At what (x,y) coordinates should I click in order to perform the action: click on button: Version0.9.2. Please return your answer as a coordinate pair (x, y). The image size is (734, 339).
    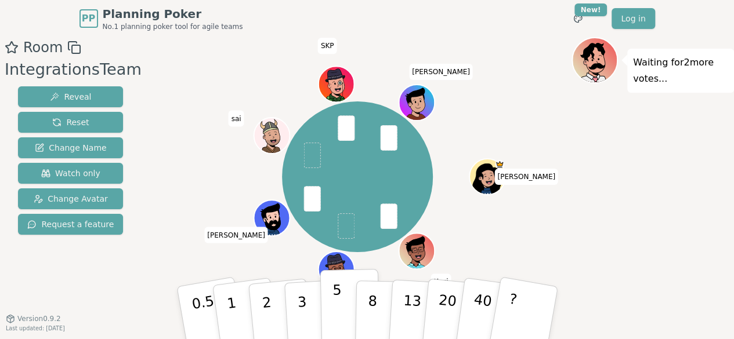
    Looking at the image, I should click on (33, 319).